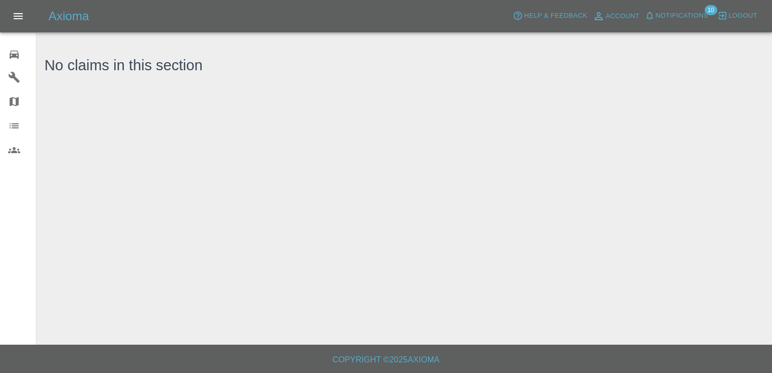  What do you see at coordinates (623, 16) in the screenshot?
I see `span: Account` at bounding box center [623, 16].